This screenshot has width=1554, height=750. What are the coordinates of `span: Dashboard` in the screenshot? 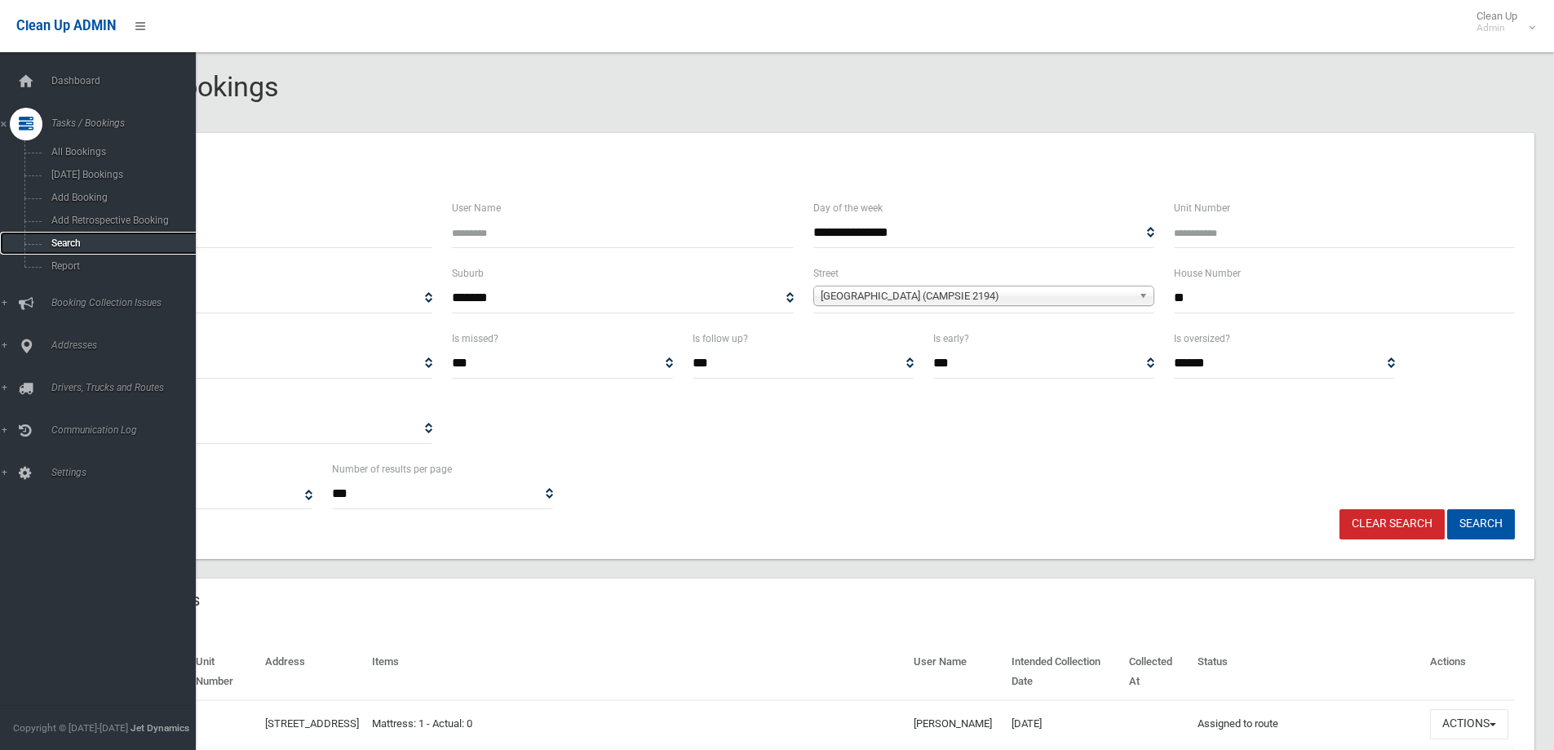 It's located at (127, 81).